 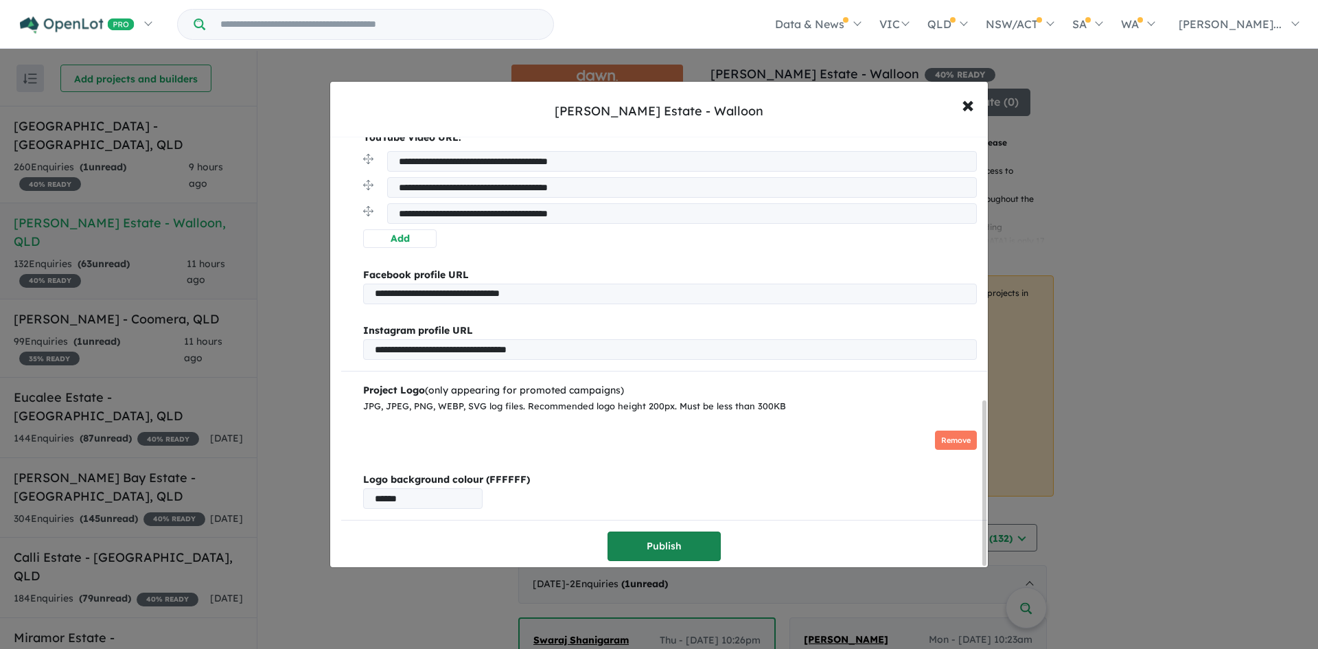 I want to click on img: Openlot PRO Logo White, so click(x=77, y=25).